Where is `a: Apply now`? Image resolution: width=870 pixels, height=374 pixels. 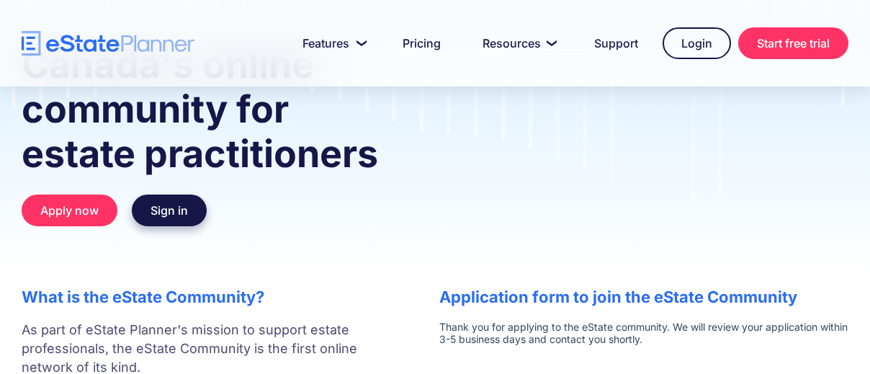
a: Apply now is located at coordinates (69, 210).